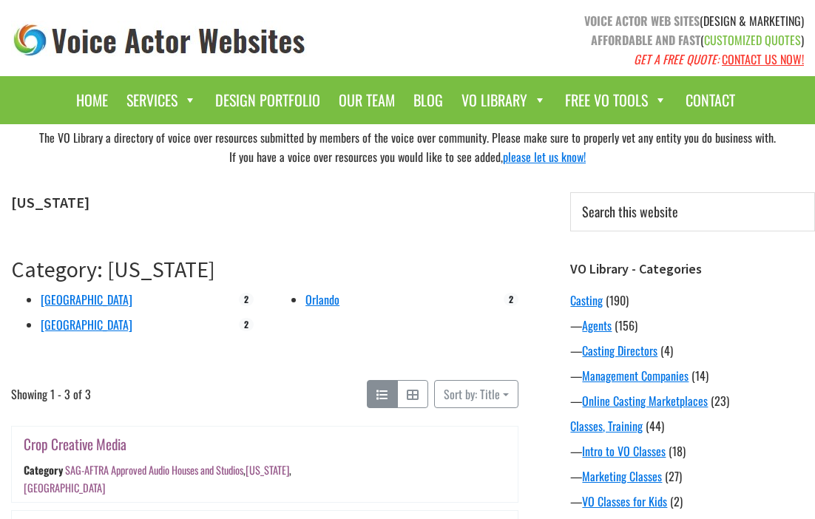 The height and width of the screenshot is (519, 815). I want to click on a: Contact, so click(710, 100).